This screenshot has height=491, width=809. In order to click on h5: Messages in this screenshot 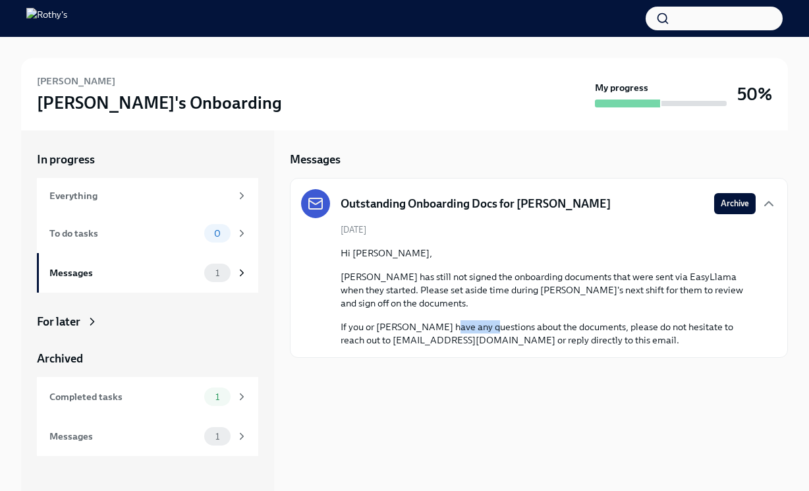, I will do `click(315, 159)`.